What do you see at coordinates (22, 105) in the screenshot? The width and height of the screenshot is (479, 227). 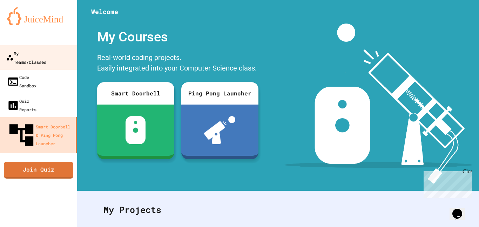 I see `div: Quiz Reports` at bounding box center [22, 105].